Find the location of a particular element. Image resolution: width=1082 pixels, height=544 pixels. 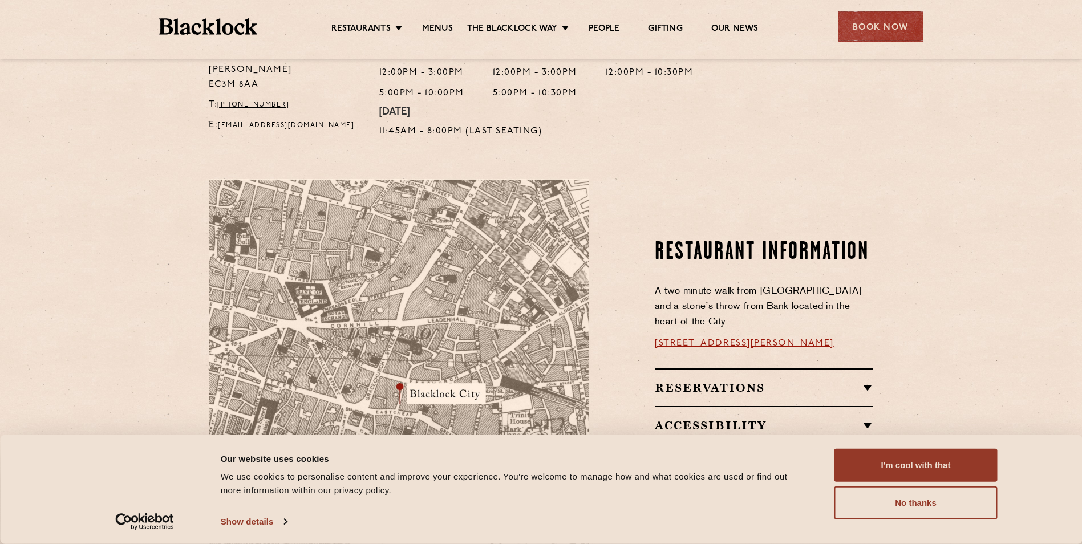

h2: Accessibility is located at coordinates (764, 426).